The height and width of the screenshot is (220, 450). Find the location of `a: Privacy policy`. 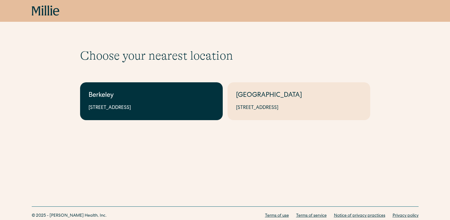

a: Privacy policy is located at coordinates (405, 215).